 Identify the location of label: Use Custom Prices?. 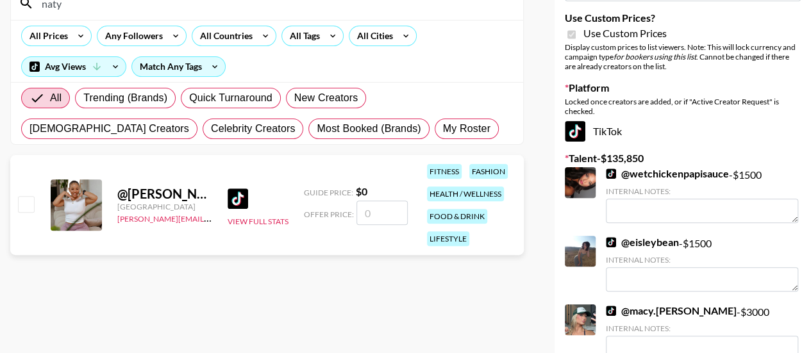
(683, 18).